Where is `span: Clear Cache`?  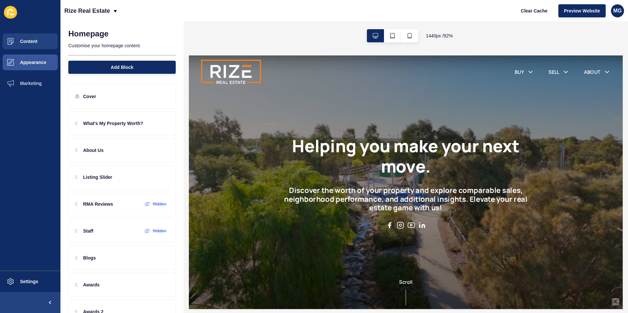
span: Clear Cache is located at coordinates (534, 11).